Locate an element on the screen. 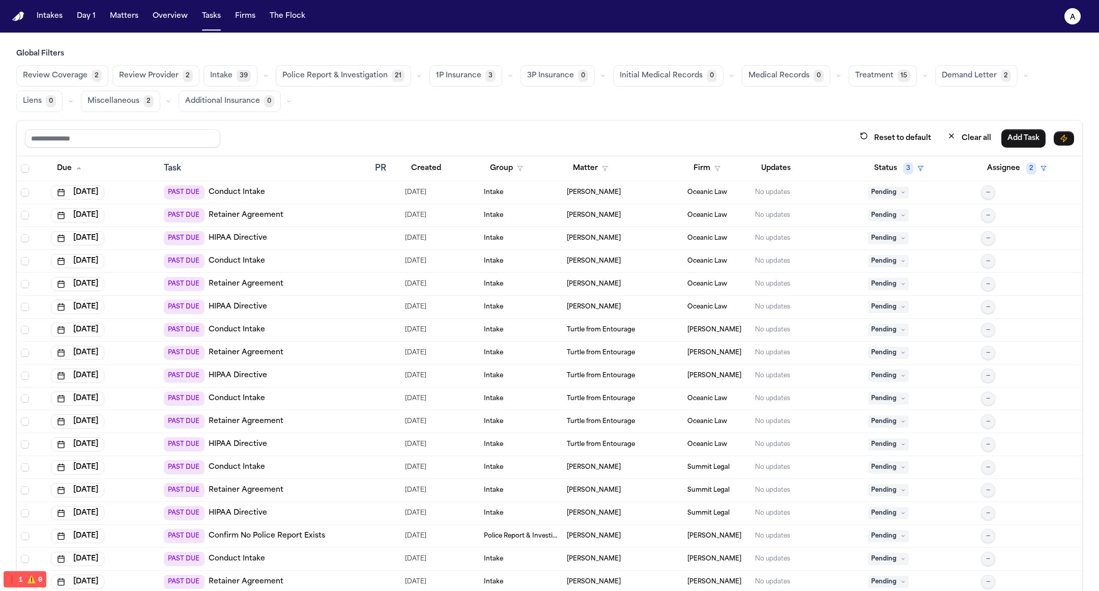  button: Intakes is located at coordinates (49, 16).